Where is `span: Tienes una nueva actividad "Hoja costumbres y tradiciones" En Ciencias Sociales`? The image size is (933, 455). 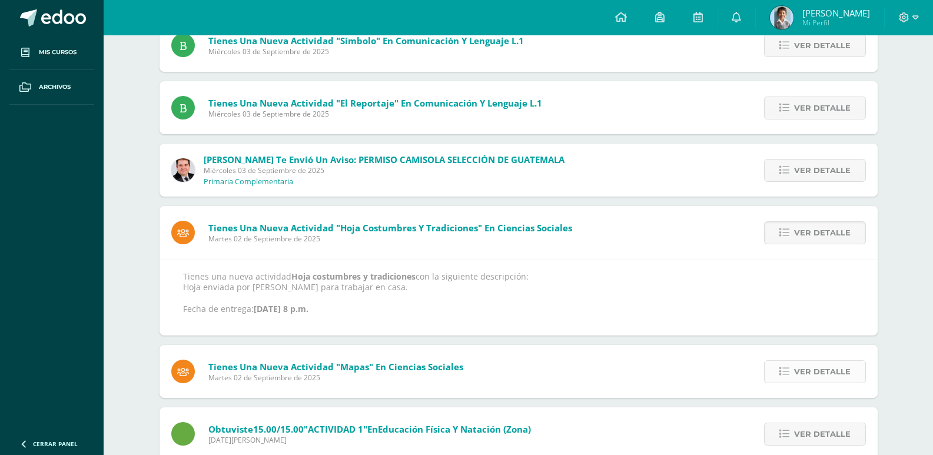 span: Tienes una nueva actividad "Hoja costumbres y tradiciones" En Ciencias Sociales is located at coordinates (390, 228).